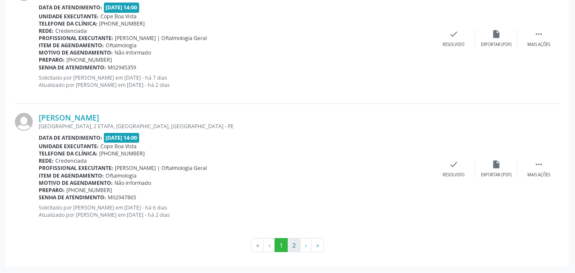 This screenshot has width=575, height=273. What do you see at coordinates (281, 245) in the screenshot?
I see `button: Go to page 1` at bounding box center [281, 245].